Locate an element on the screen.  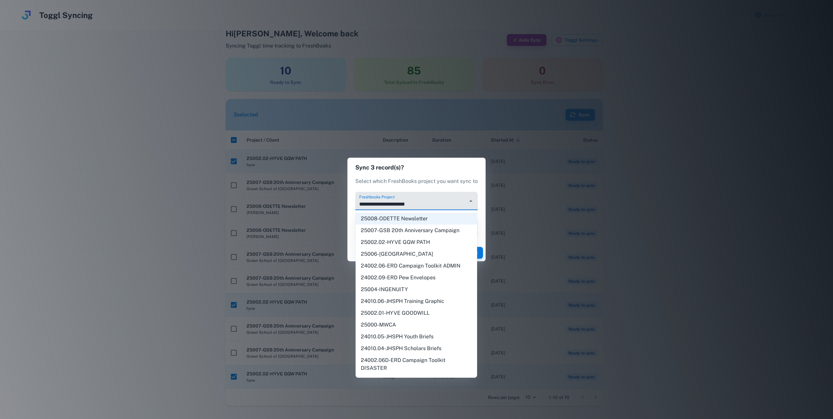
li: 24002.09-ERD Pew Envelopes is located at coordinates (416, 277).